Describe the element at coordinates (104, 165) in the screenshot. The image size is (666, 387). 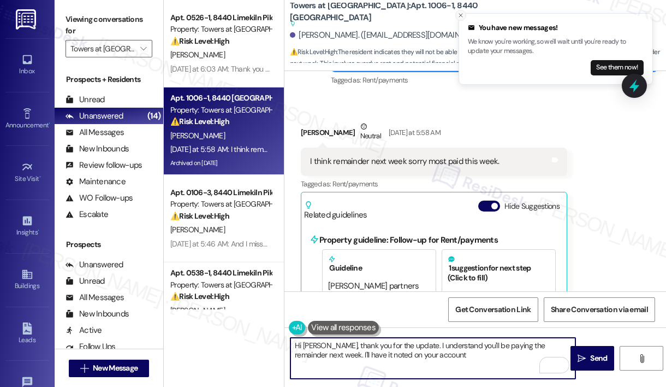
I see `div: Review follow-ups` at that location.